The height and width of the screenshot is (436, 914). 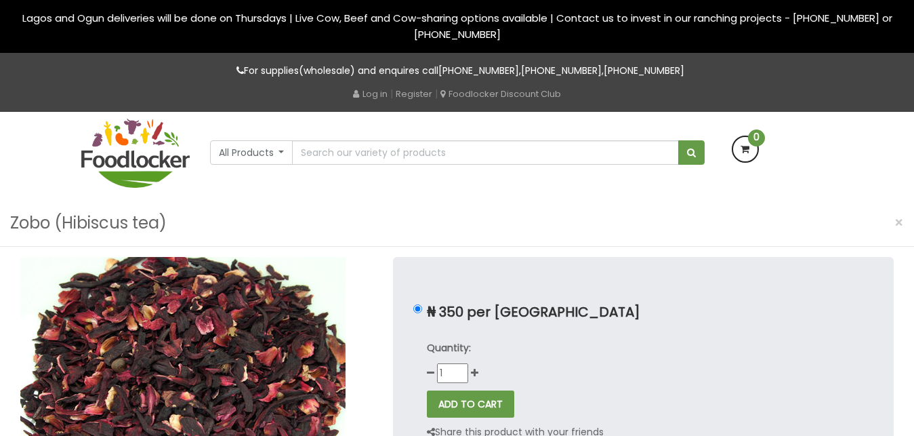 I want to click on a: Log in, so click(x=370, y=94).